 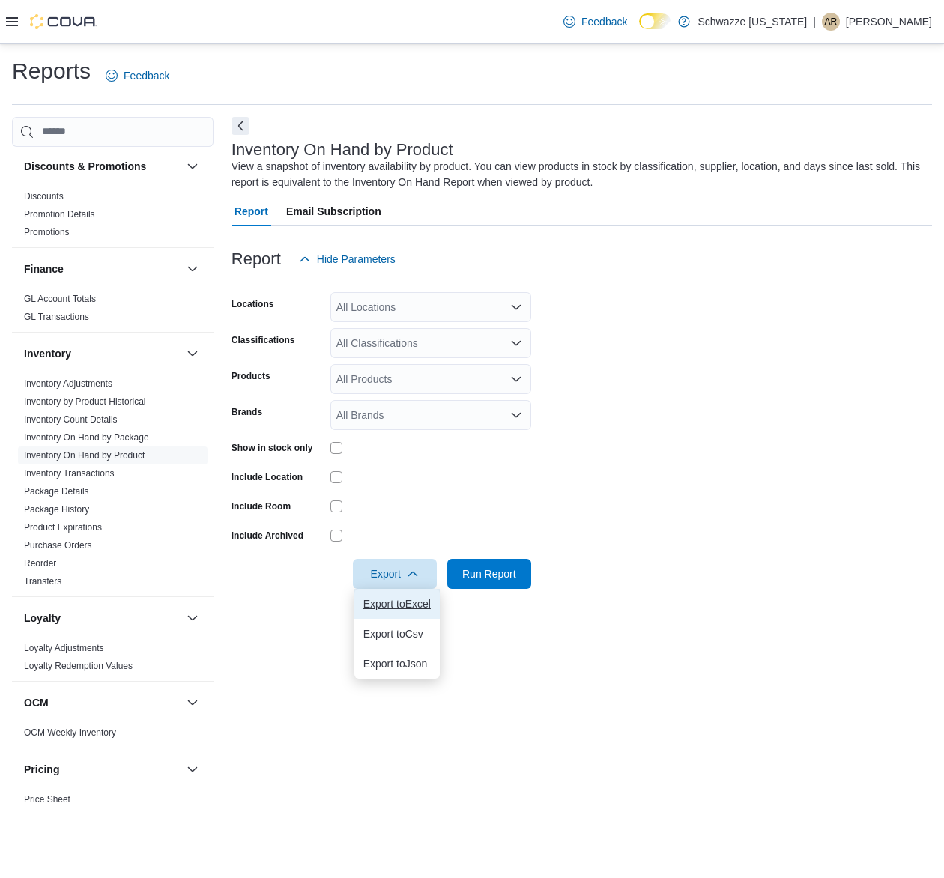 I want to click on span: Package History, so click(x=56, y=509).